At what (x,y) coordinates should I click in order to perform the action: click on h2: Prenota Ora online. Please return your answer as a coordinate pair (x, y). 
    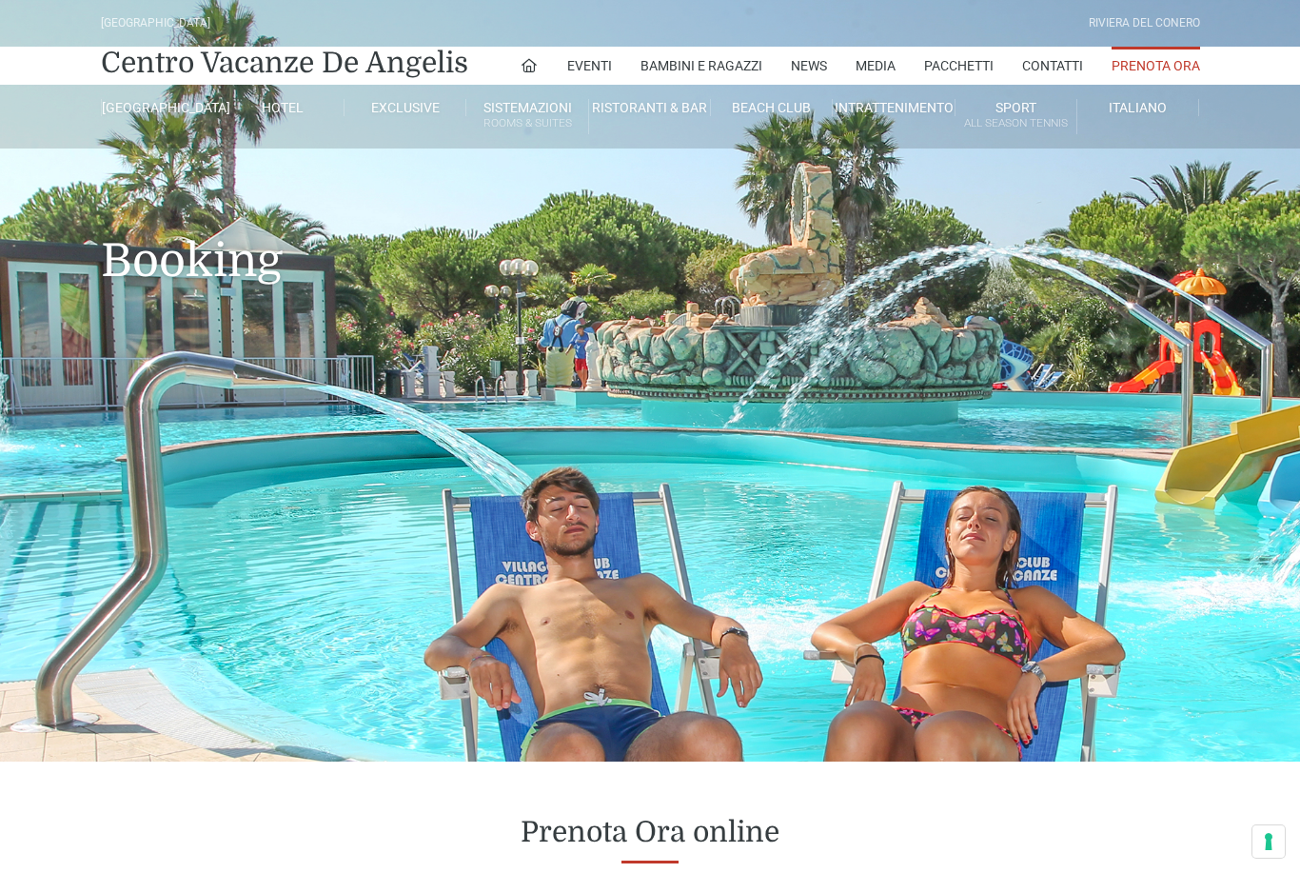
    Looking at the image, I should click on (650, 832).